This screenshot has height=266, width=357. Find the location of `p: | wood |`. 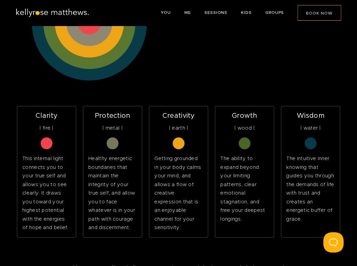

p: | wood | is located at coordinates (244, 128).